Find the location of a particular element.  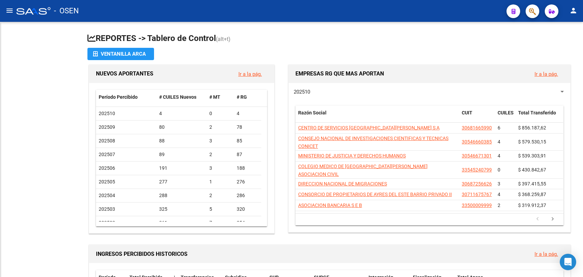

div: 188 is located at coordinates (248, 168).